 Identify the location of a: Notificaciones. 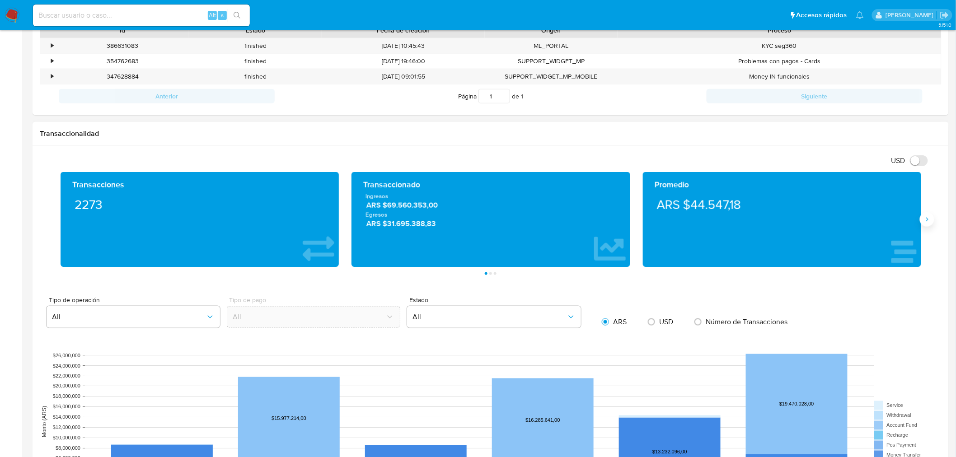
(860, 15).